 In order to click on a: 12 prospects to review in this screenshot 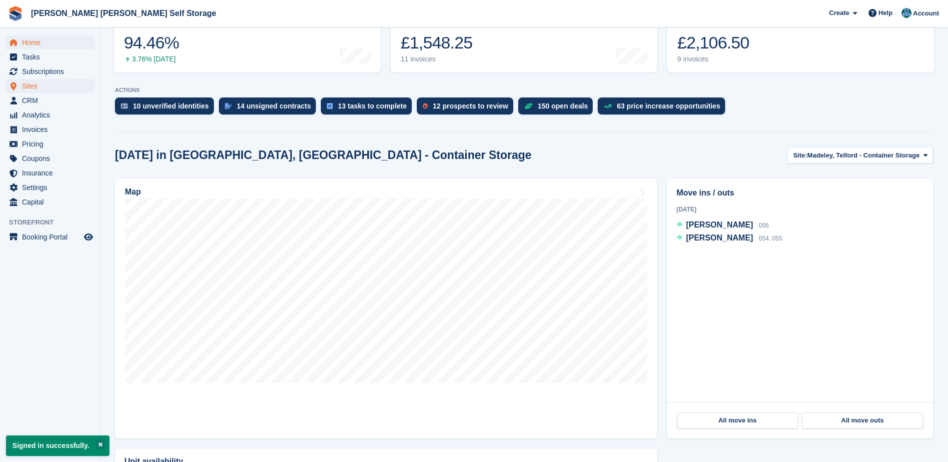, I will do `click(467, 108)`.